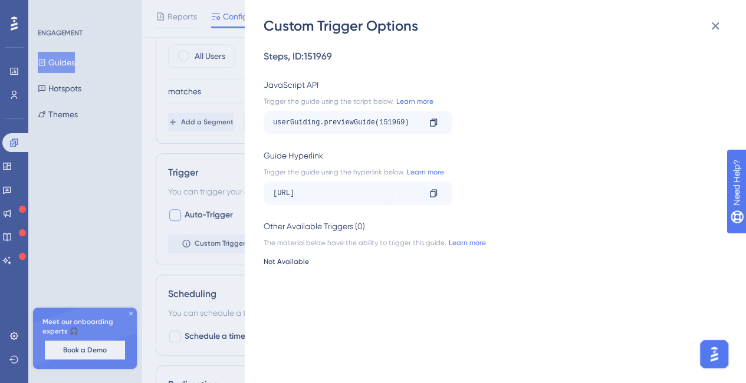 The height and width of the screenshot is (383, 746). Describe the element at coordinates (492, 243) in the screenshot. I see `div: The material below have the ability to trigger this guide.` at that location.